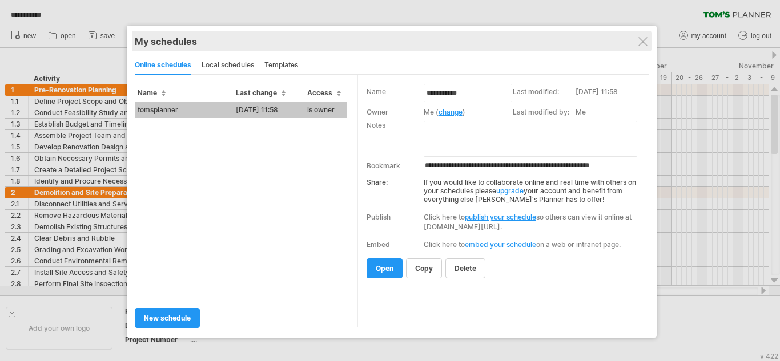 This screenshot has height=361, width=780. What do you see at coordinates (544, 113) in the screenshot?
I see `td: Last modified by:` at bounding box center [544, 113].